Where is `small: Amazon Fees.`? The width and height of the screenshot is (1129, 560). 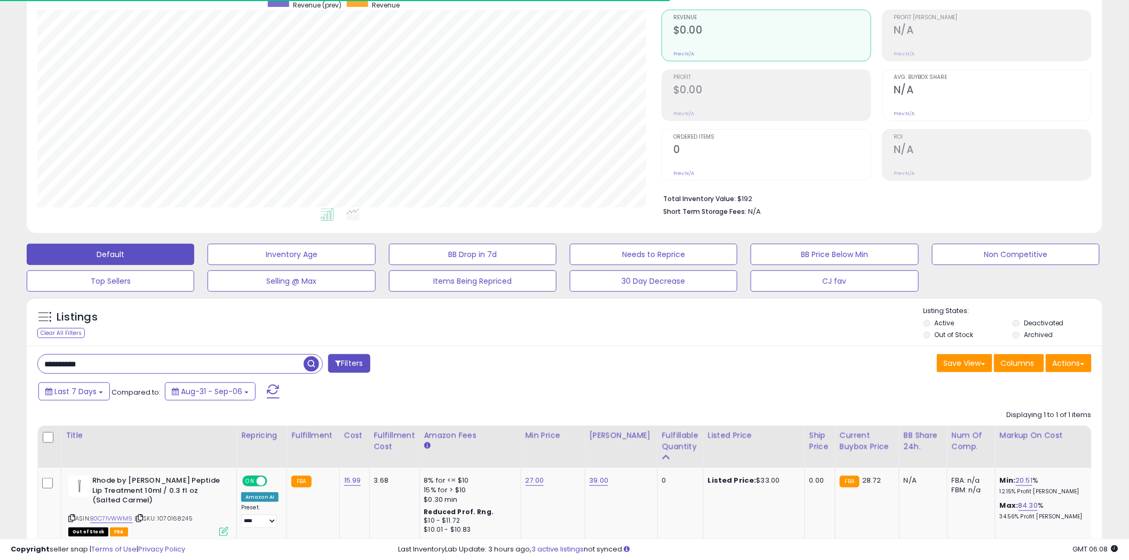
small: Amazon Fees. is located at coordinates (427, 446).